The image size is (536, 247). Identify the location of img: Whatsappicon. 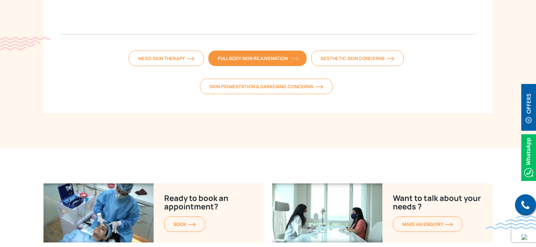
(529, 157).